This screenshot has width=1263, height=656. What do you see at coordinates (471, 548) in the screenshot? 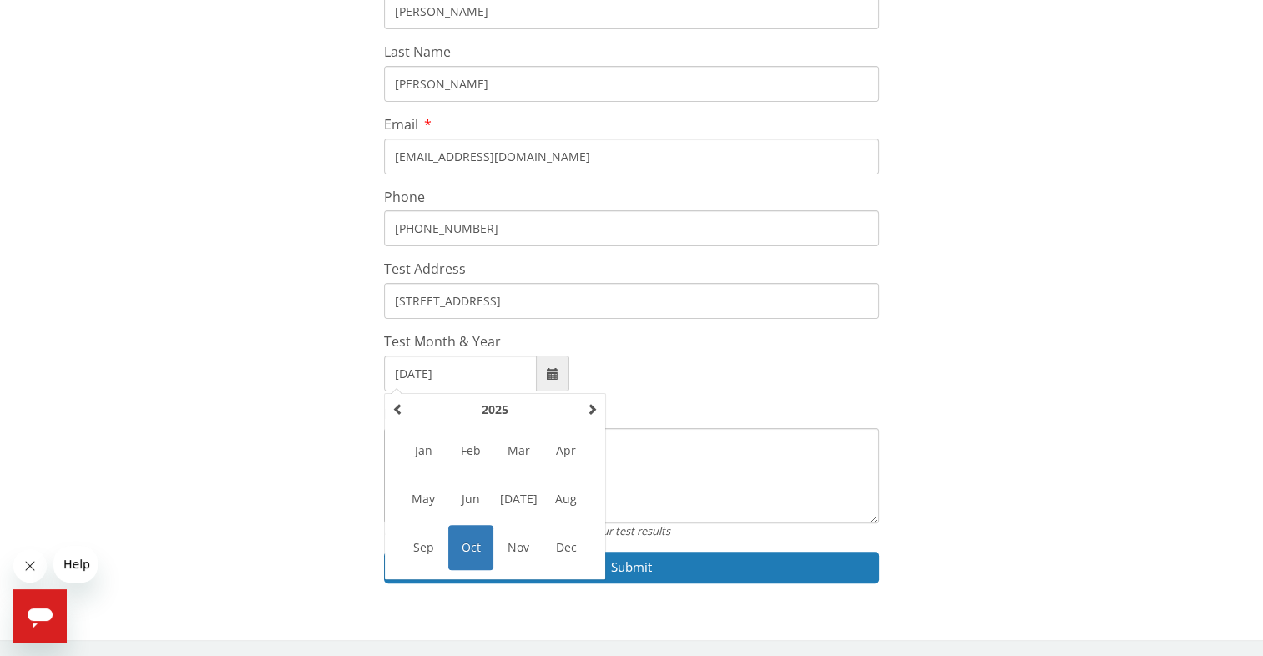
I see `span: Oct` at bounding box center [471, 548].